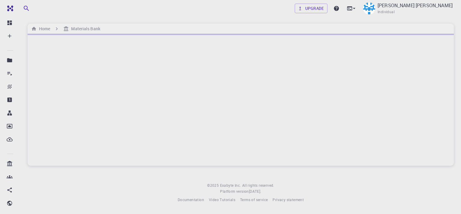  I want to click on span: © 2025, so click(214, 186).